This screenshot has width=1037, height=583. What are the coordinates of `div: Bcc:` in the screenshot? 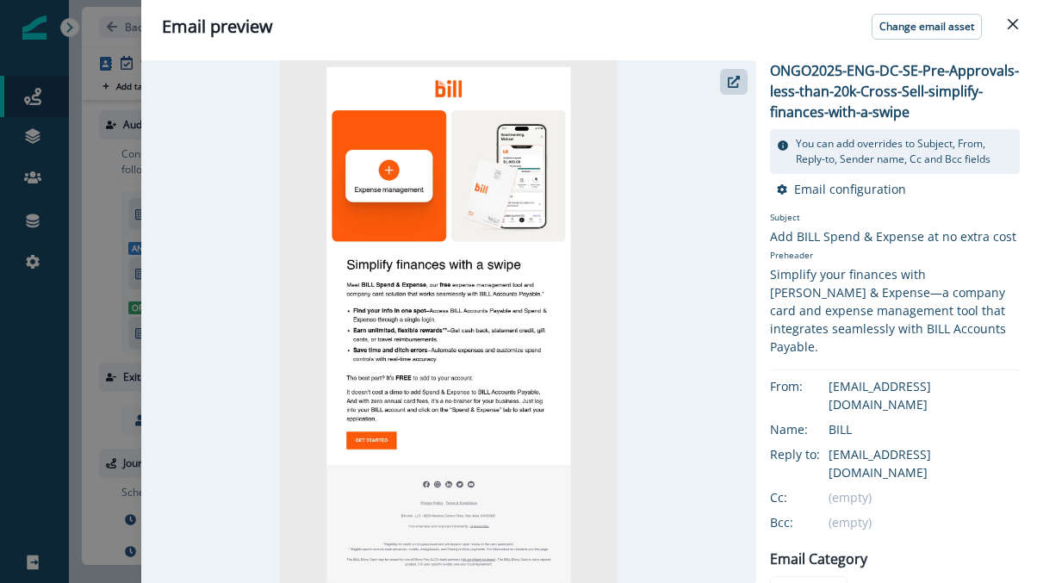 It's located at (813, 522).